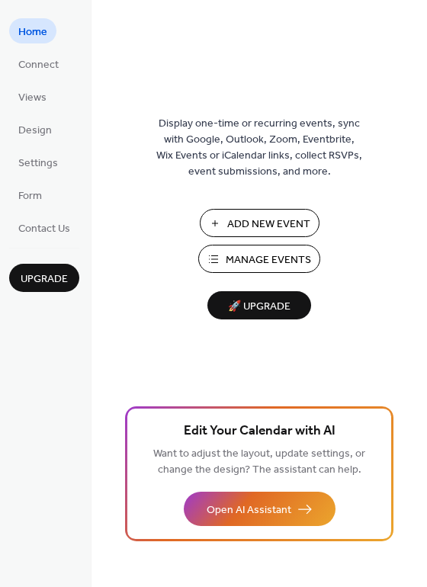 The image size is (427, 587). I want to click on a: Settings, so click(38, 162).